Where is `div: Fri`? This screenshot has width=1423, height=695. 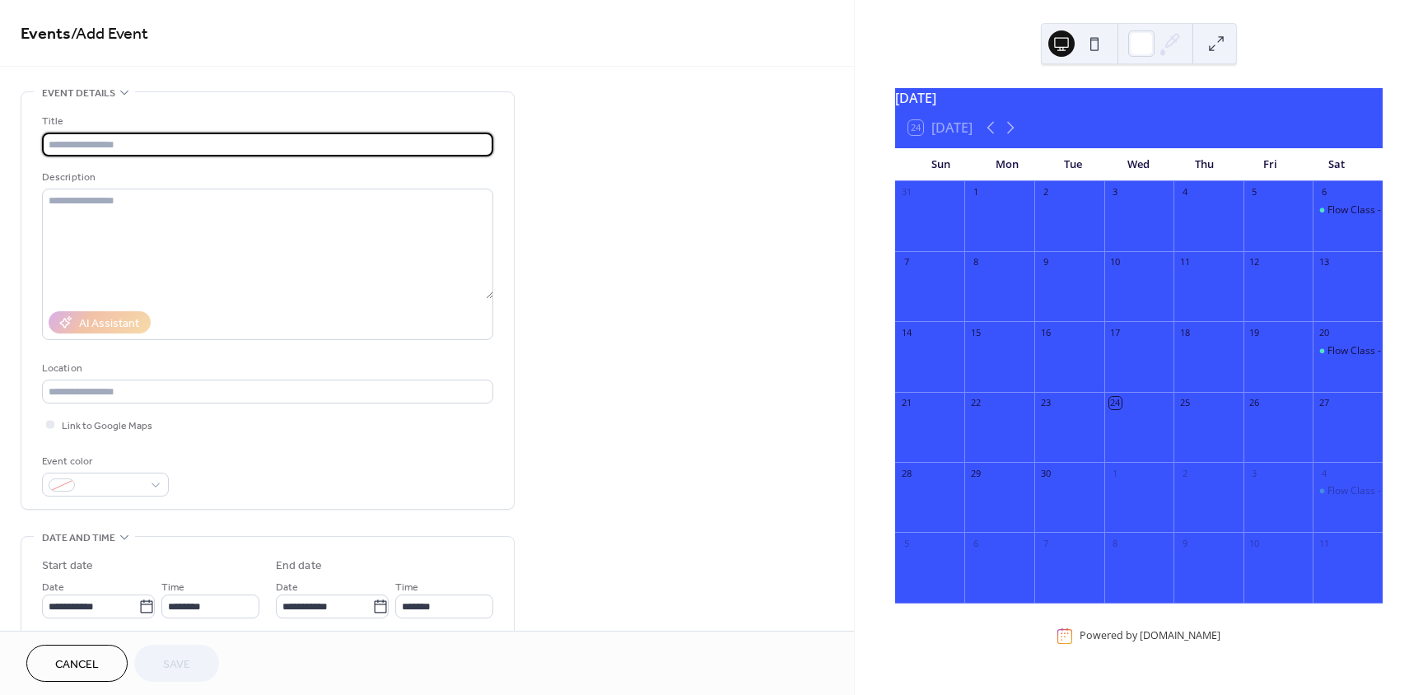 div: Fri is located at coordinates (1271, 165).